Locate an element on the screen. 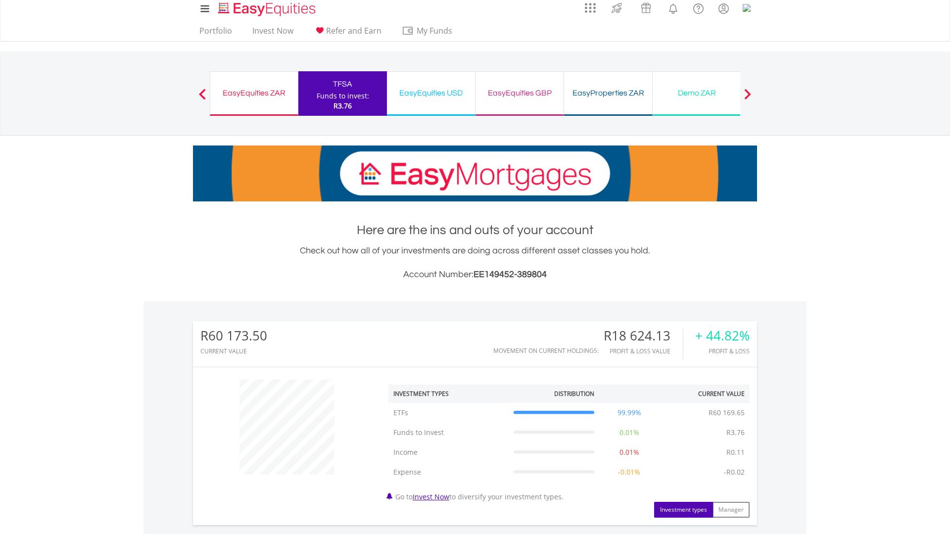 The image size is (950, 534). div: EasyEquities USD is located at coordinates (431, 93).